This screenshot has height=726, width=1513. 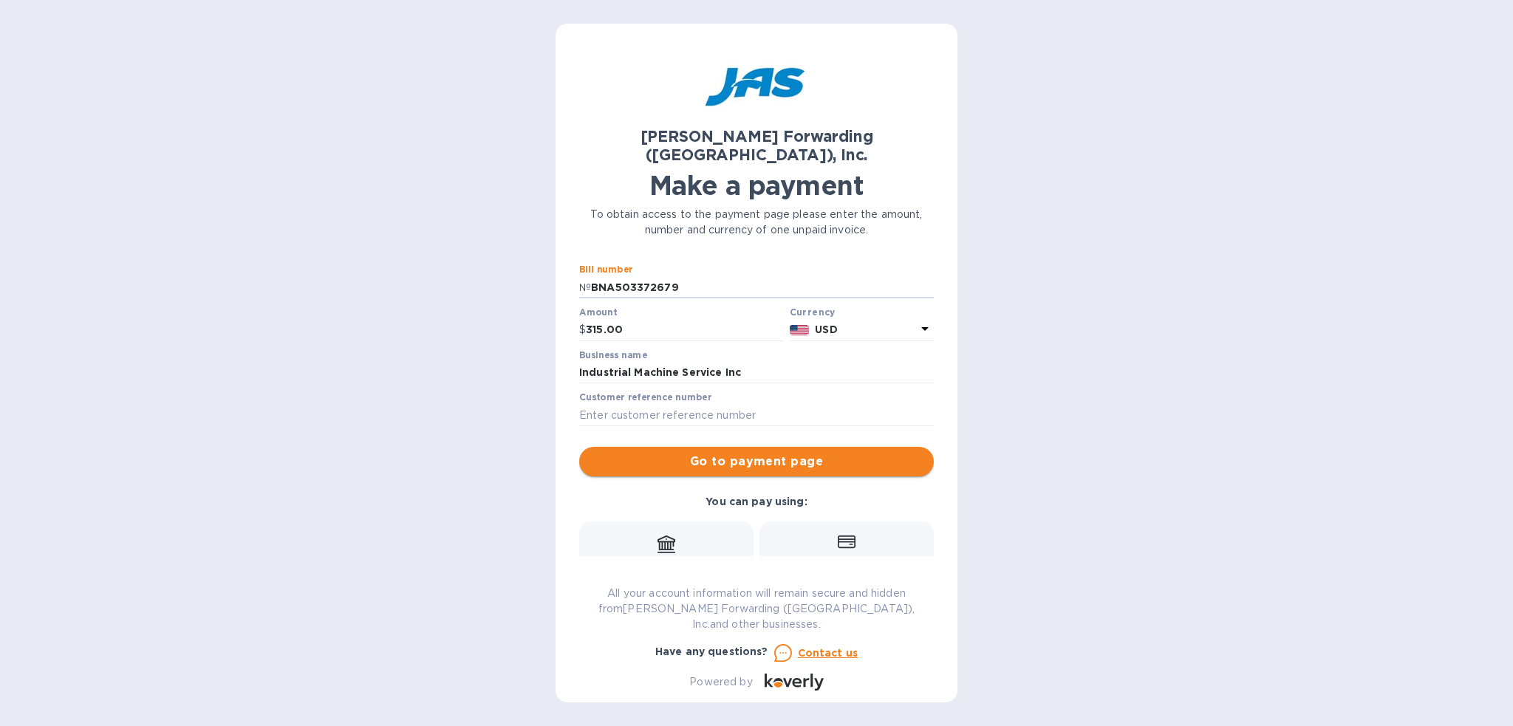 I want to click on b: Currency, so click(x=813, y=312).